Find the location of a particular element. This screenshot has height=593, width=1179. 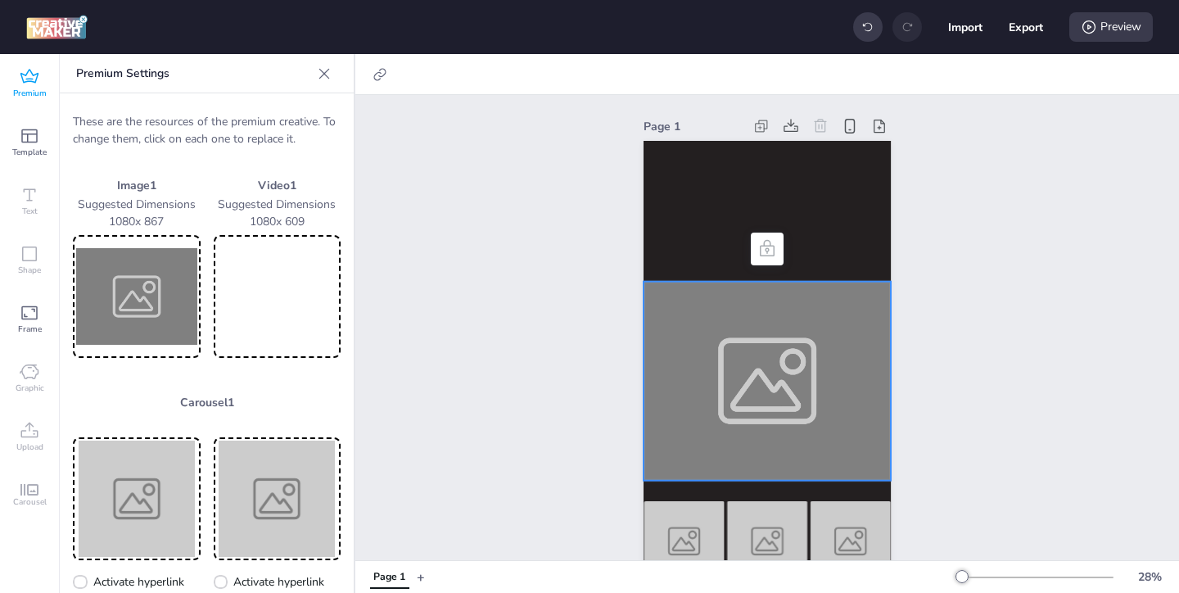

img: logo Creative Maker is located at coordinates (56, 27).